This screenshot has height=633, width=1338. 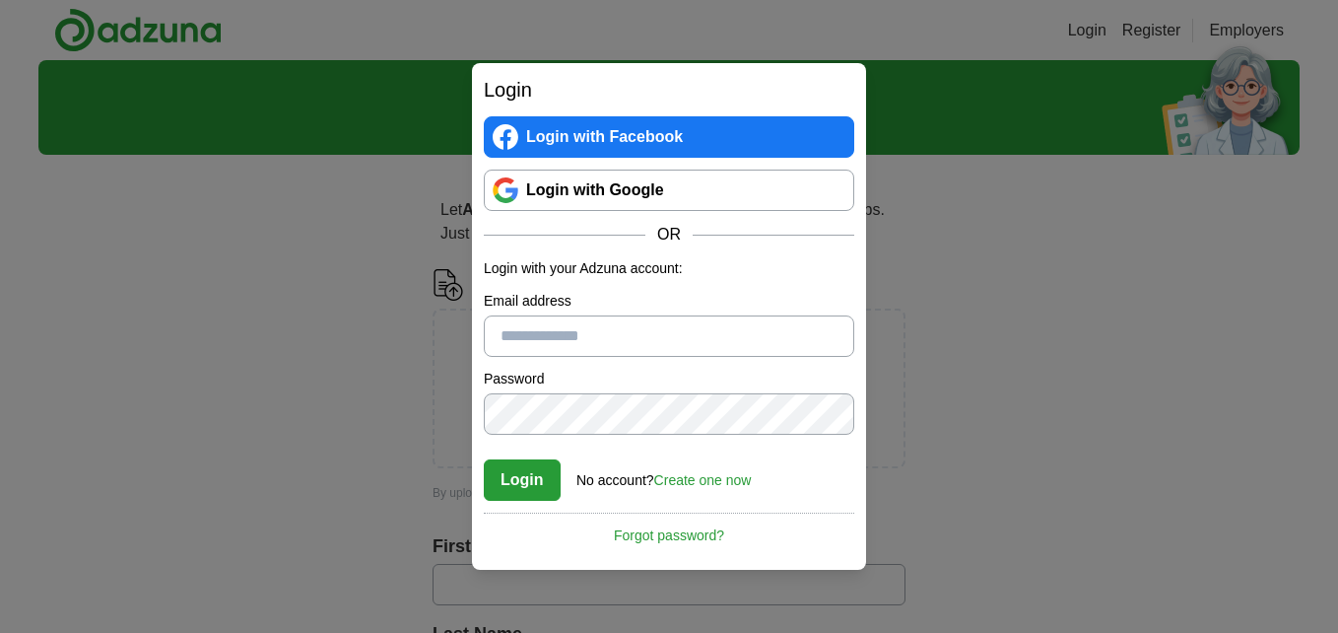 I want to click on label: Password, so click(x=669, y=378).